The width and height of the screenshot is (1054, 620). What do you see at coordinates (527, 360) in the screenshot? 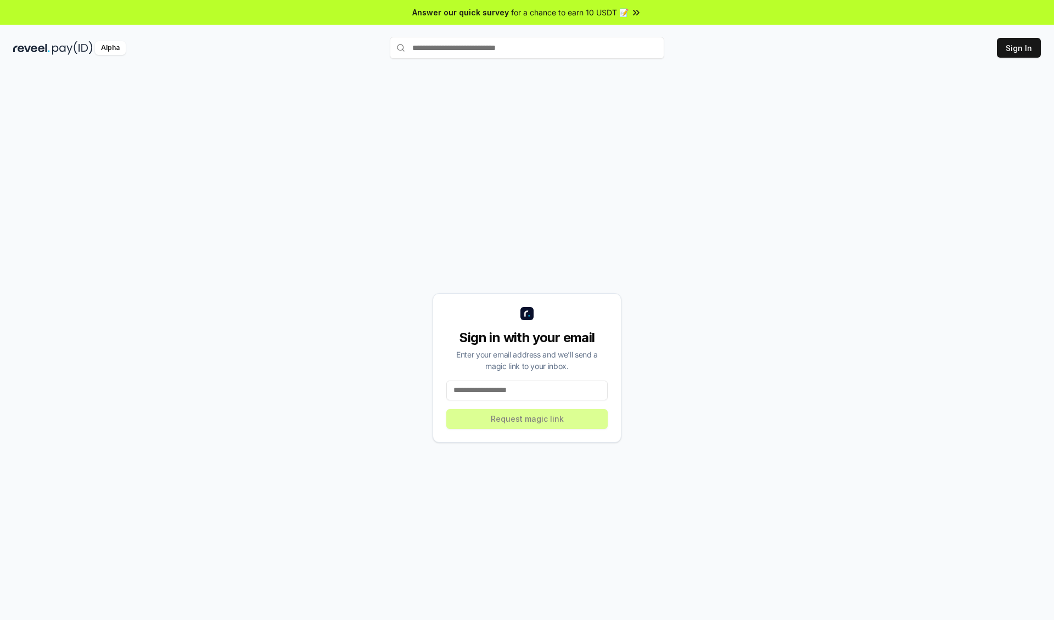
I see `div: Enter your email address and we’ll send a magic link to your inbox.` at bounding box center [527, 360].